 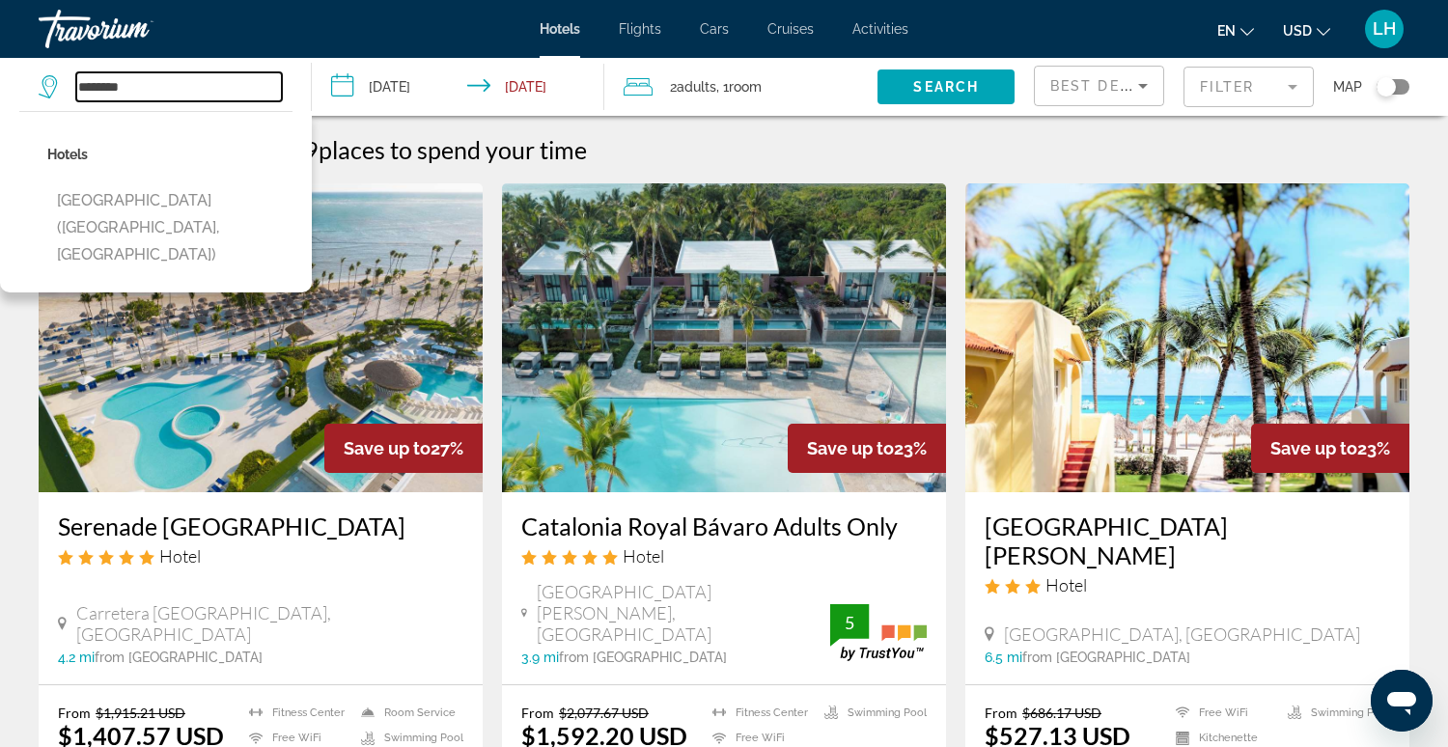 I want to click on span: Search, so click(x=946, y=87).